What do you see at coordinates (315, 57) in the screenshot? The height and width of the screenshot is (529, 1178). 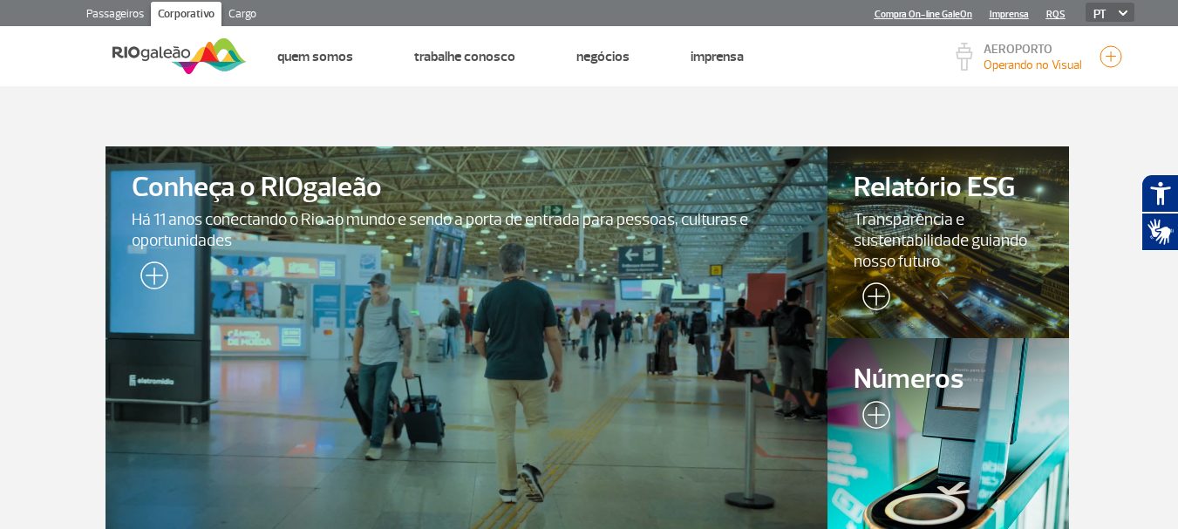 I see `a: Quem Somos` at bounding box center [315, 57].